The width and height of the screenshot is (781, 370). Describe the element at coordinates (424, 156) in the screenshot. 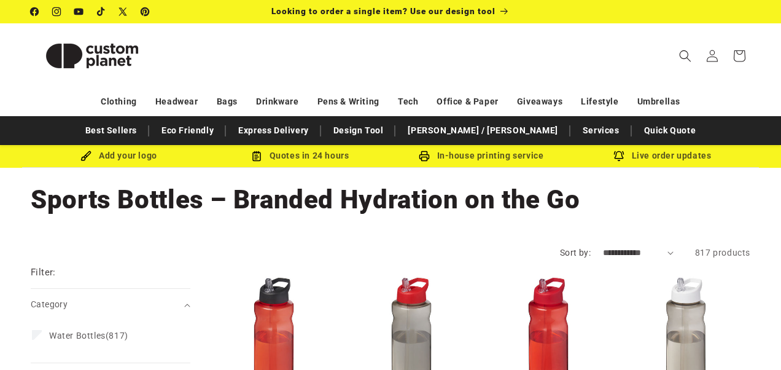

I see `img: In-house printing` at that location.